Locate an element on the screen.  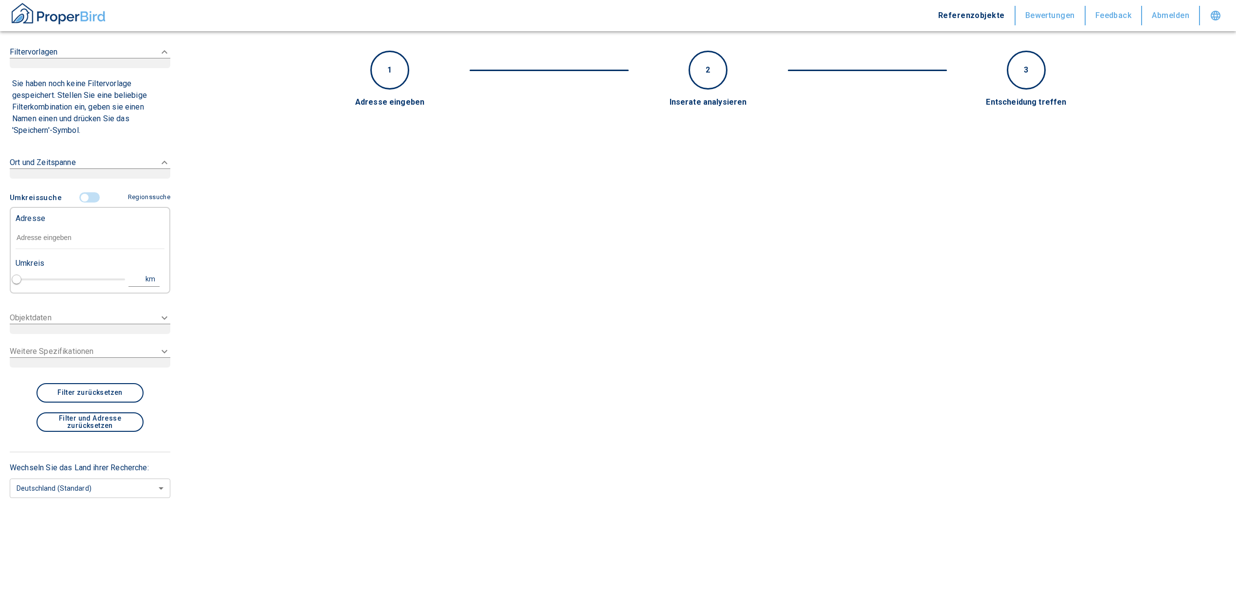
button: Bewertungen is located at coordinates (1051, 16).